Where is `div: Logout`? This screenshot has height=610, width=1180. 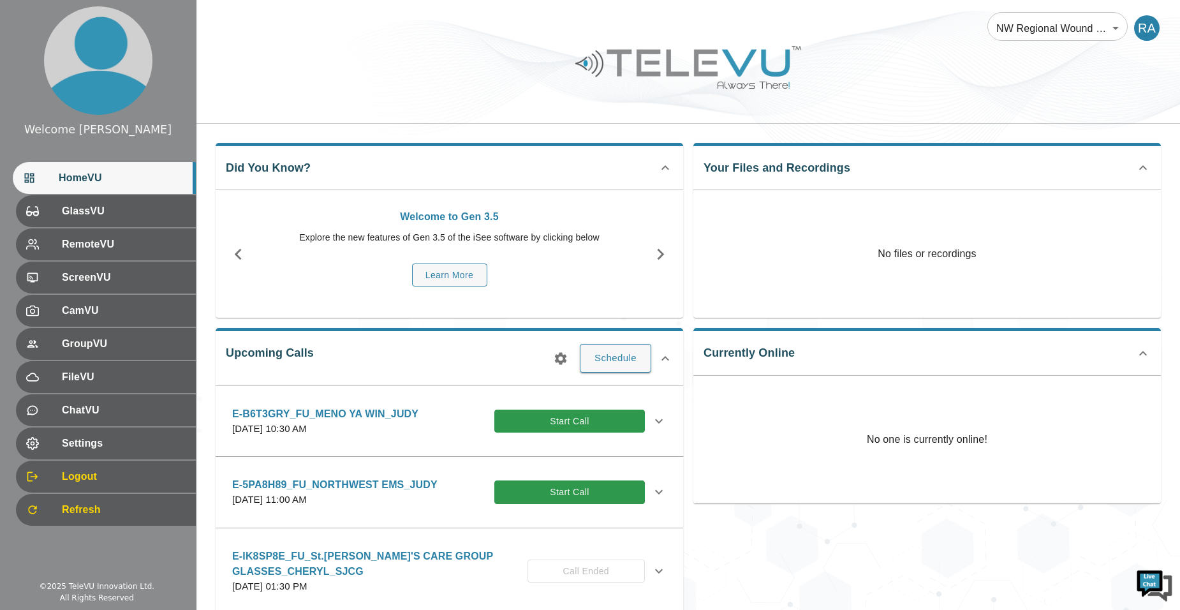 div: Logout is located at coordinates (106, 477).